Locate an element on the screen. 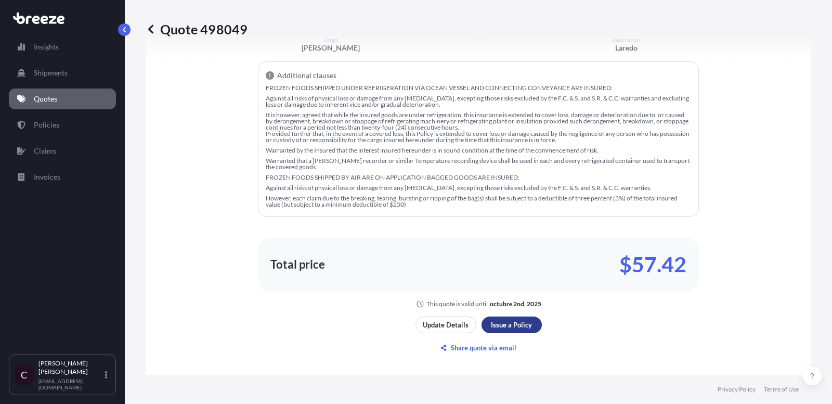  span: C is located at coordinates (24, 375).